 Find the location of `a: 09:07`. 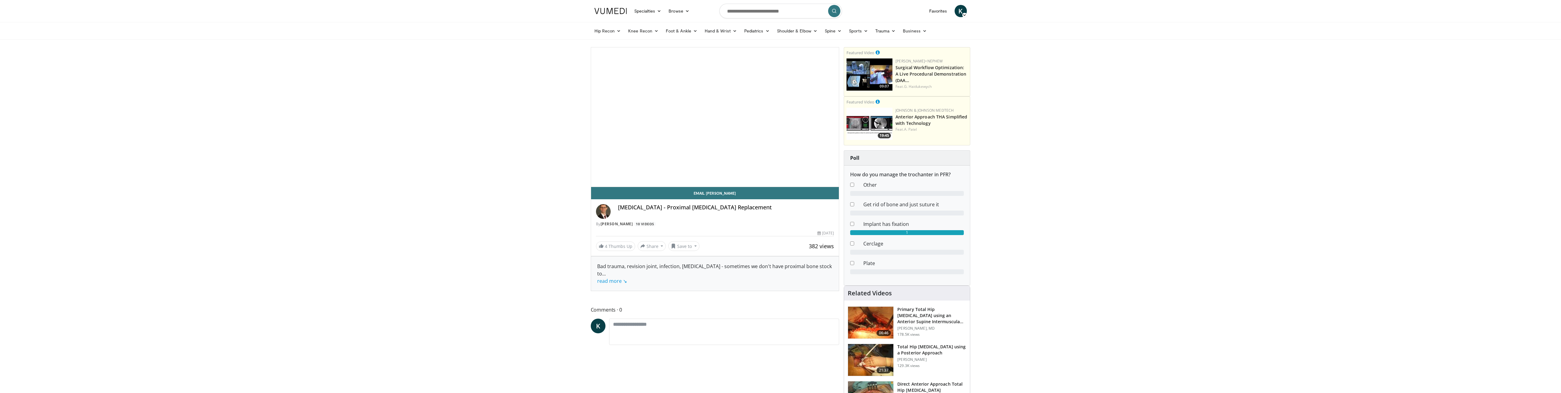

a: 09:07 is located at coordinates (870, 74).